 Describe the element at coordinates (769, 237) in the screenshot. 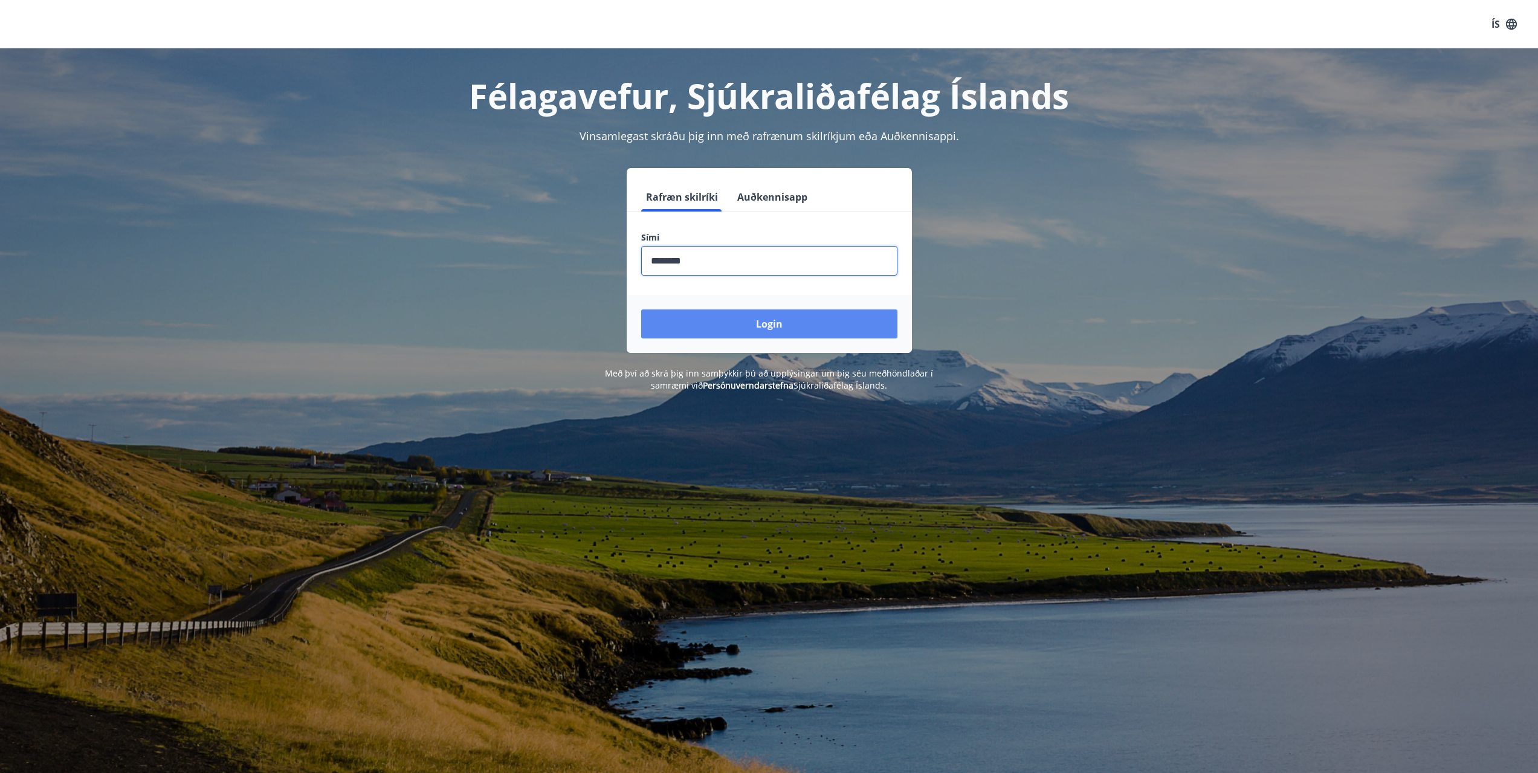

I see `label: Sími` at that location.